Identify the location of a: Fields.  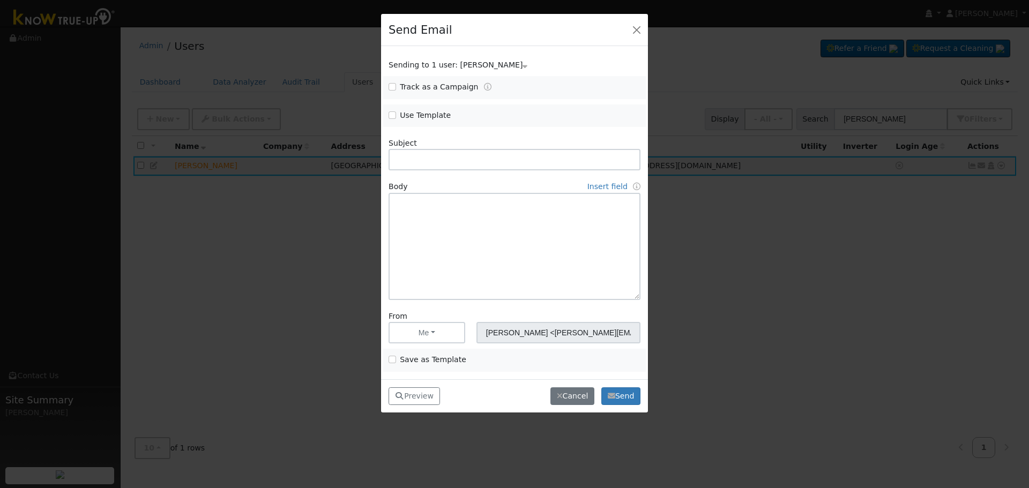
(637, 187).